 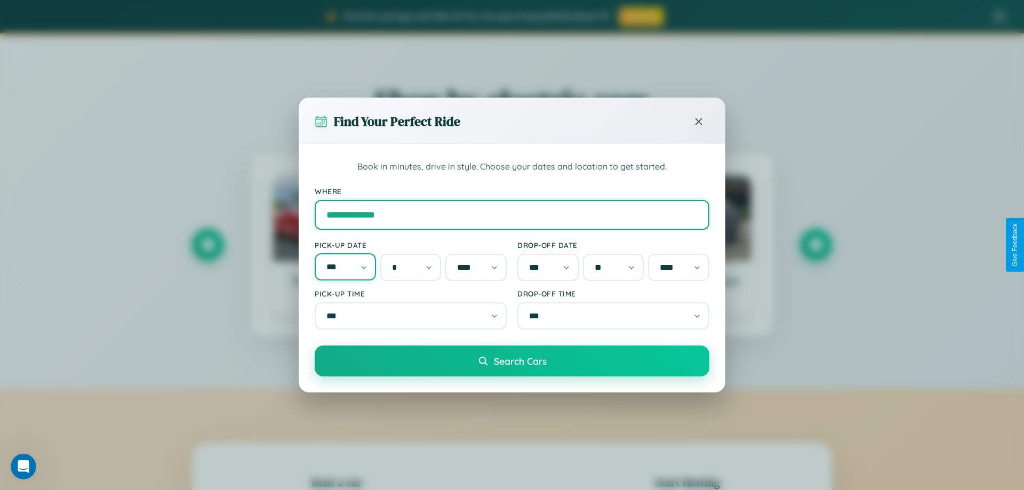 I want to click on label: Where, so click(x=512, y=191).